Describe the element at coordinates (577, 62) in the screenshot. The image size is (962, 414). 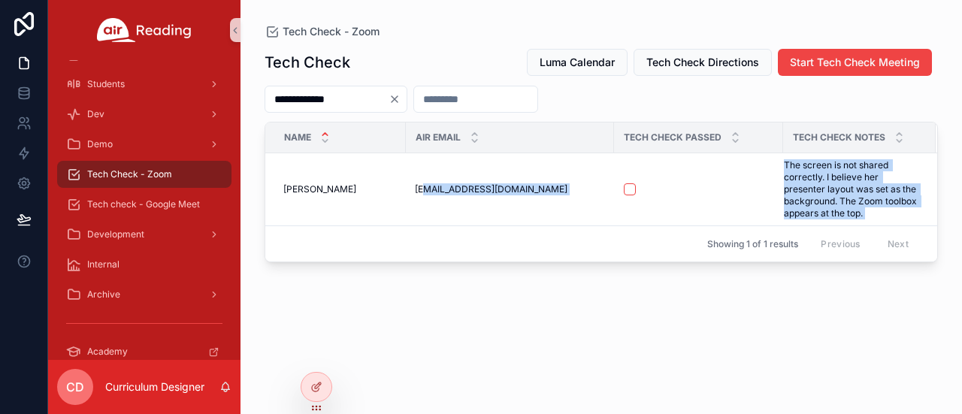
I see `span: Luma Calendar` at that location.